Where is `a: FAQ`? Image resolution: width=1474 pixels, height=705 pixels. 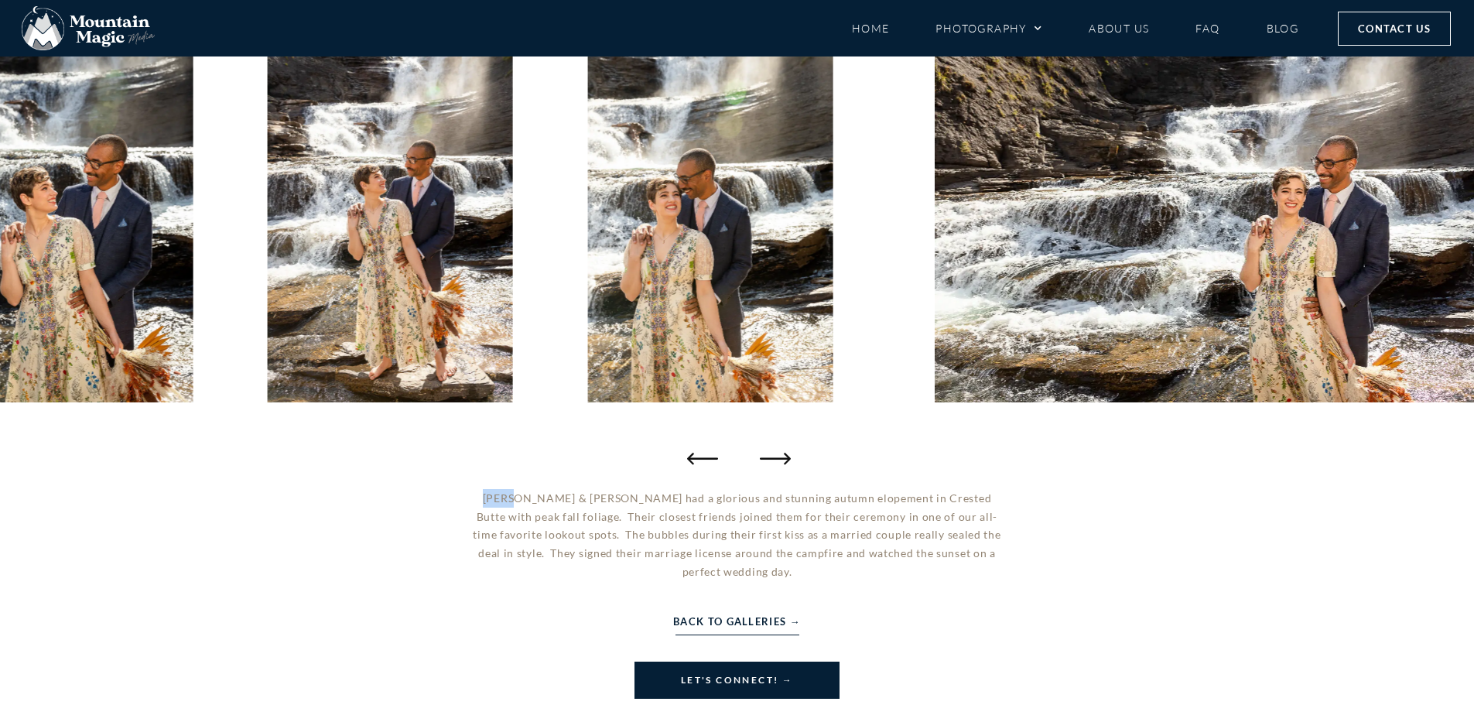
a: FAQ is located at coordinates (1207, 28).